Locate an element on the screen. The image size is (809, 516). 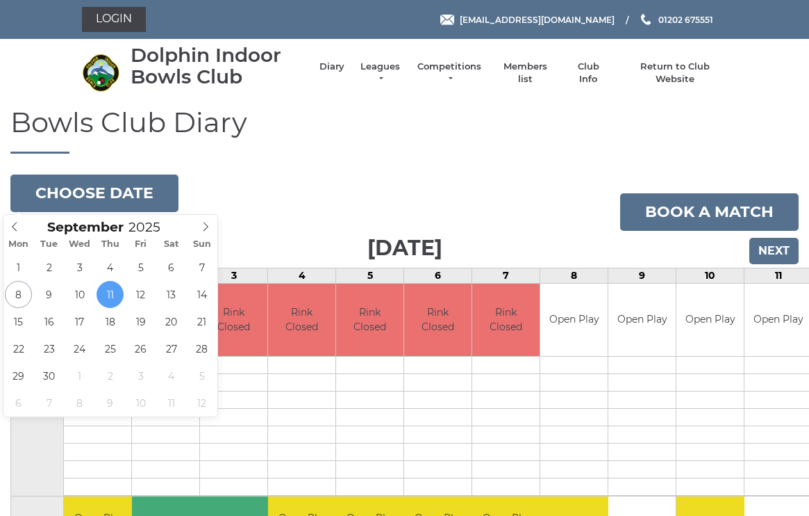
span: Mon is located at coordinates (19, 244).